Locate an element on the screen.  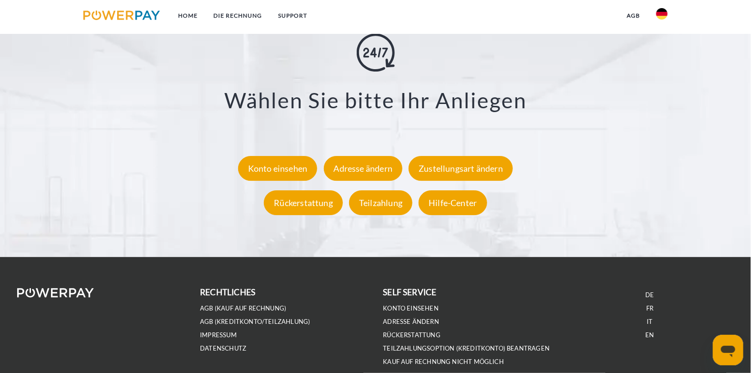
a: SUPPORT is located at coordinates (293, 16).